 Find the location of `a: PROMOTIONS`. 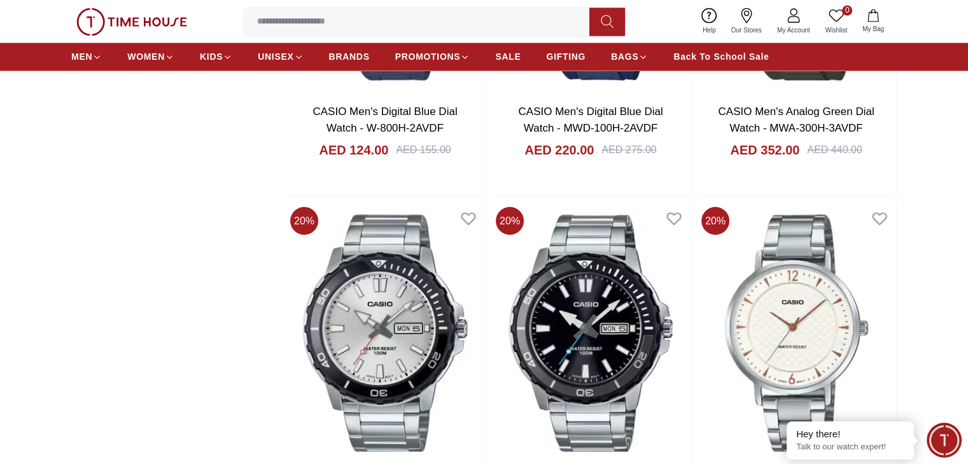

a: PROMOTIONS is located at coordinates (433, 57).